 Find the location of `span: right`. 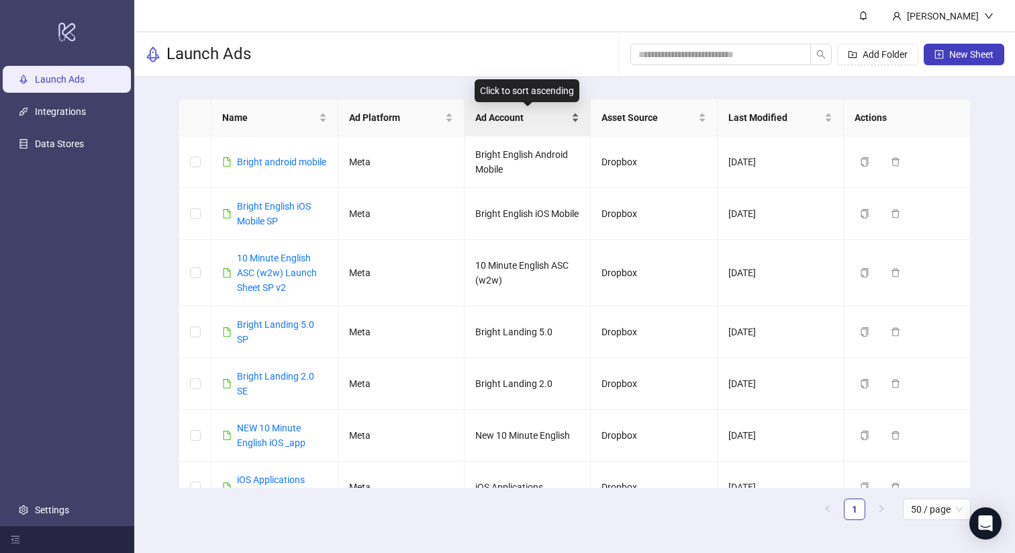

span: right is located at coordinates (882, 508).